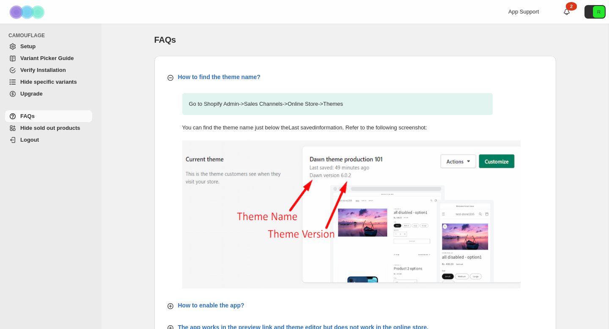 The image size is (609, 329). I want to click on button: How to find the theme name?, so click(355, 77).